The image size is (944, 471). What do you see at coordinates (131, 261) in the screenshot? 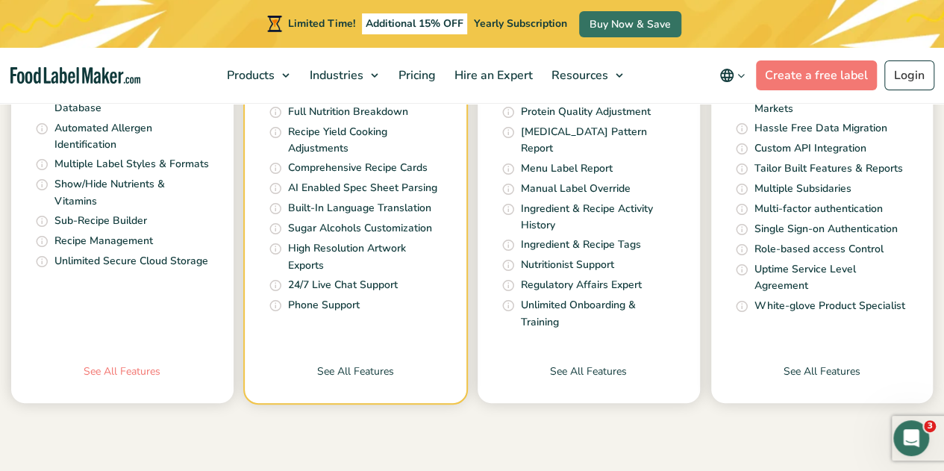
I see `p: Unlimited Secure Cloud Storage` at bounding box center [131, 261].